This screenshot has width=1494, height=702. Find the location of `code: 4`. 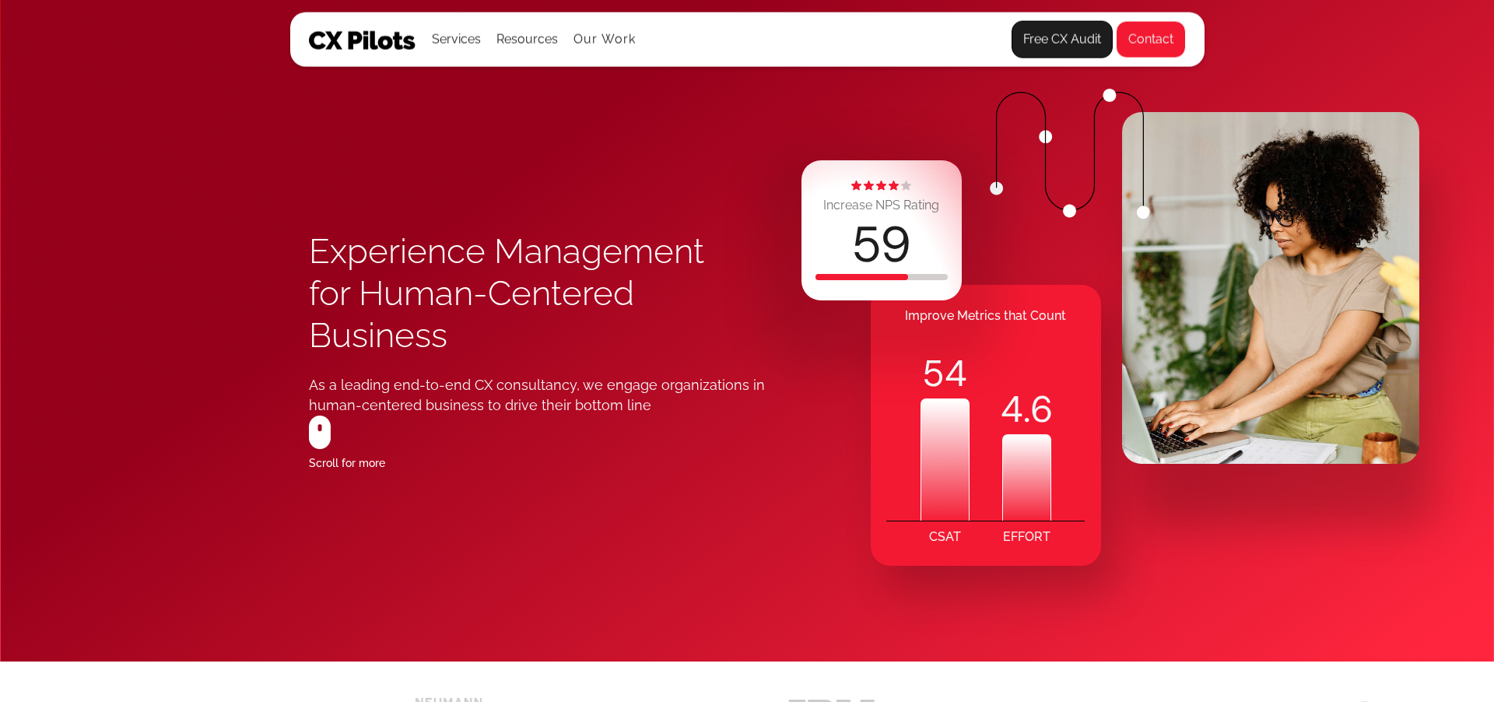

code: 4 is located at coordinates (1011, 409).